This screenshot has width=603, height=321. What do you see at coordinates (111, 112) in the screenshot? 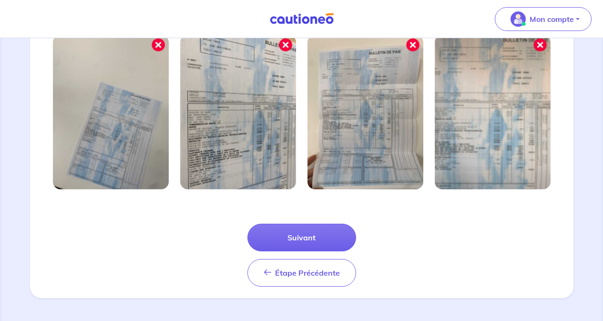
I see `img: Image mal cadrée 1` at bounding box center [111, 112].